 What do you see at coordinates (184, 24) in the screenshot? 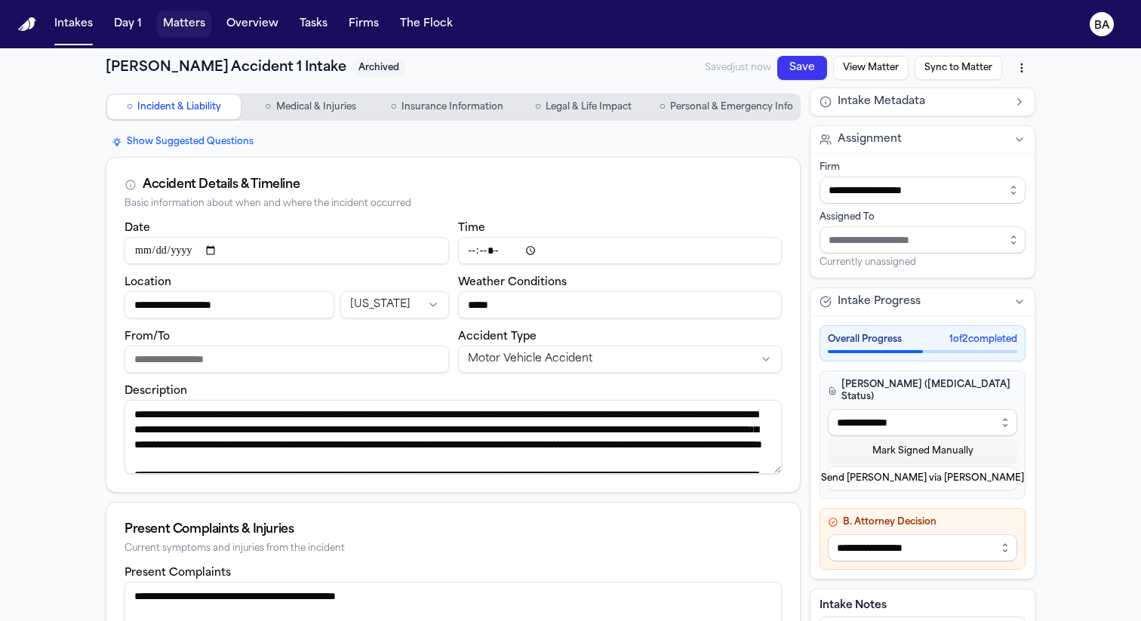
I see `a: Matters` at bounding box center [184, 24].